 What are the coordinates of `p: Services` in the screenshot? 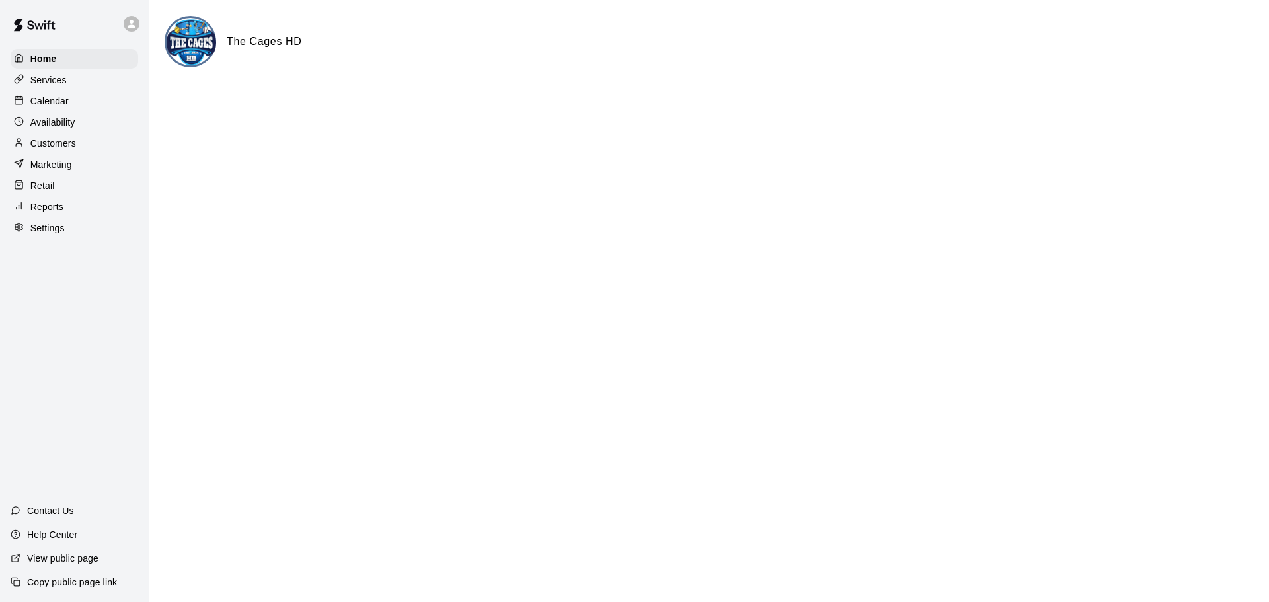 It's located at (48, 80).